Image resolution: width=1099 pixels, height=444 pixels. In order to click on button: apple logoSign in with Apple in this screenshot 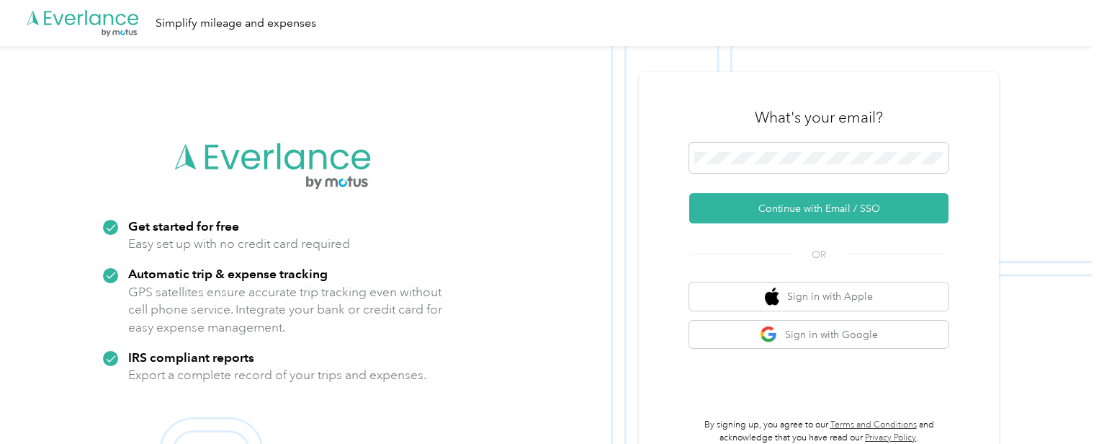, I will do `click(819, 296)`.